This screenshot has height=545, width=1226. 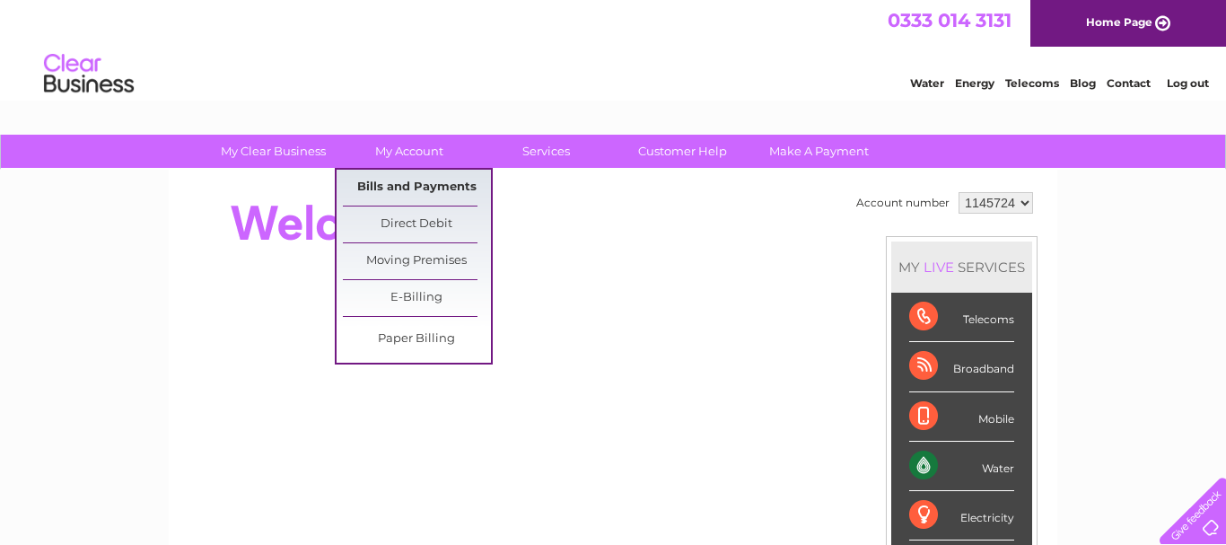 What do you see at coordinates (961, 267) in the screenshot?
I see `div: MY SERVICES` at bounding box center [961, 267].